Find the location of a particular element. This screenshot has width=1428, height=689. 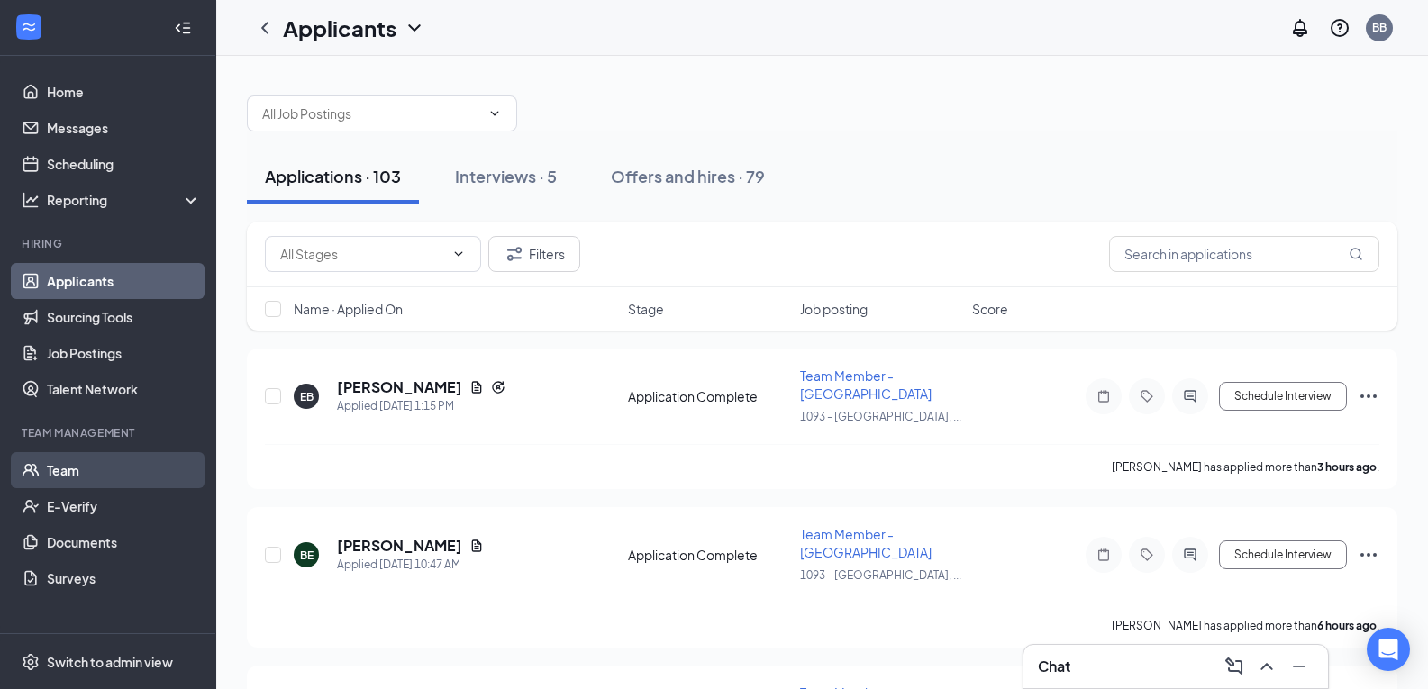

h3: Chat is located at coordinates (1054, 667).